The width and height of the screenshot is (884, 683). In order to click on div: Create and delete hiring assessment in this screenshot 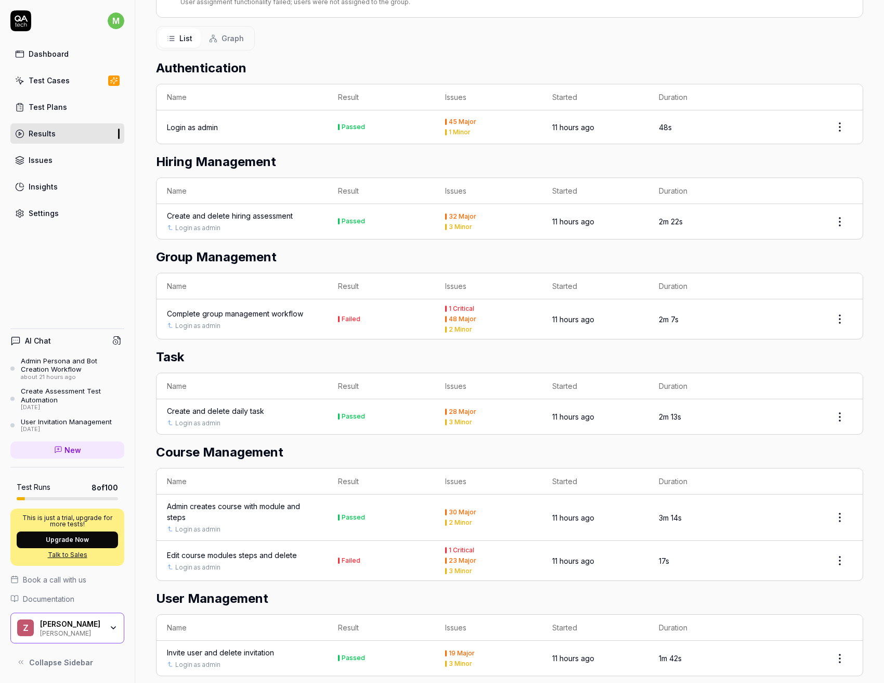, I will do `click(230, 215)`.